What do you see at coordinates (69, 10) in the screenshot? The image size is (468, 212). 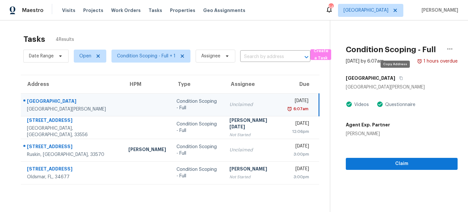 I see `span: Visits` at bounding box center [69, 10].